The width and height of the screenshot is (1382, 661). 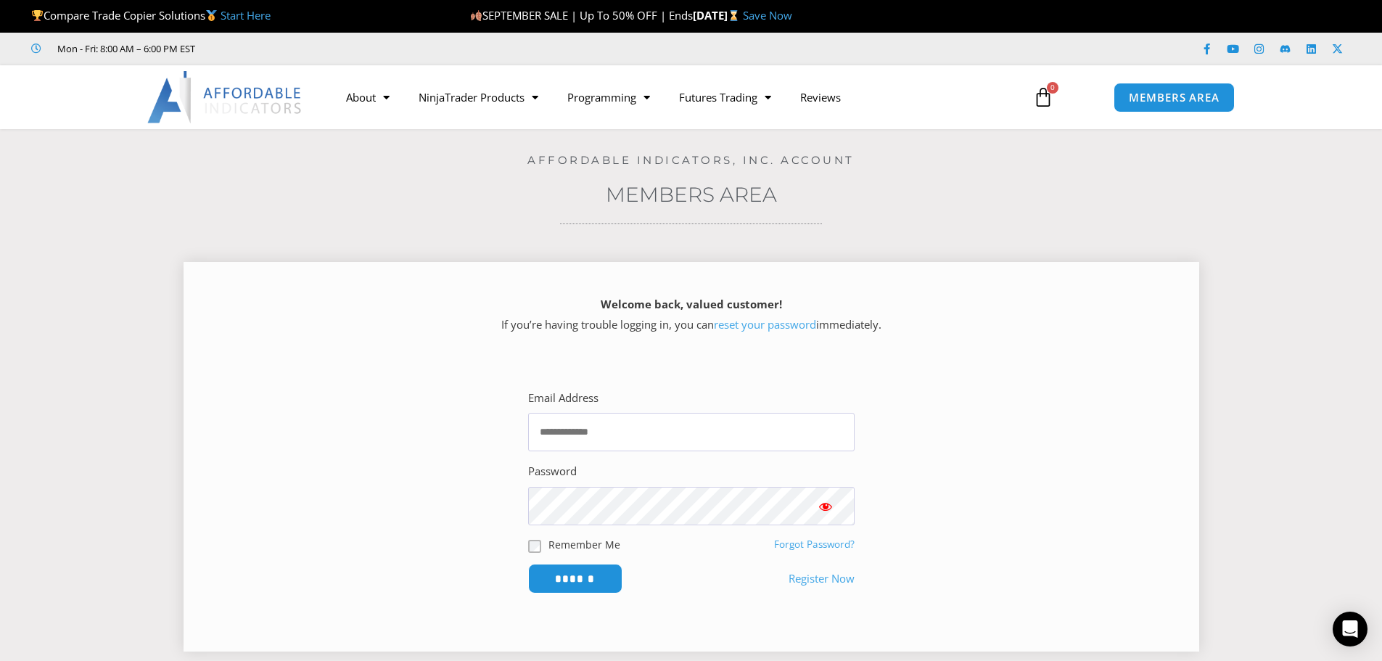 I want to click on p: If you’re having trouble logging in, you can immediately., so click(x=692, y=315).